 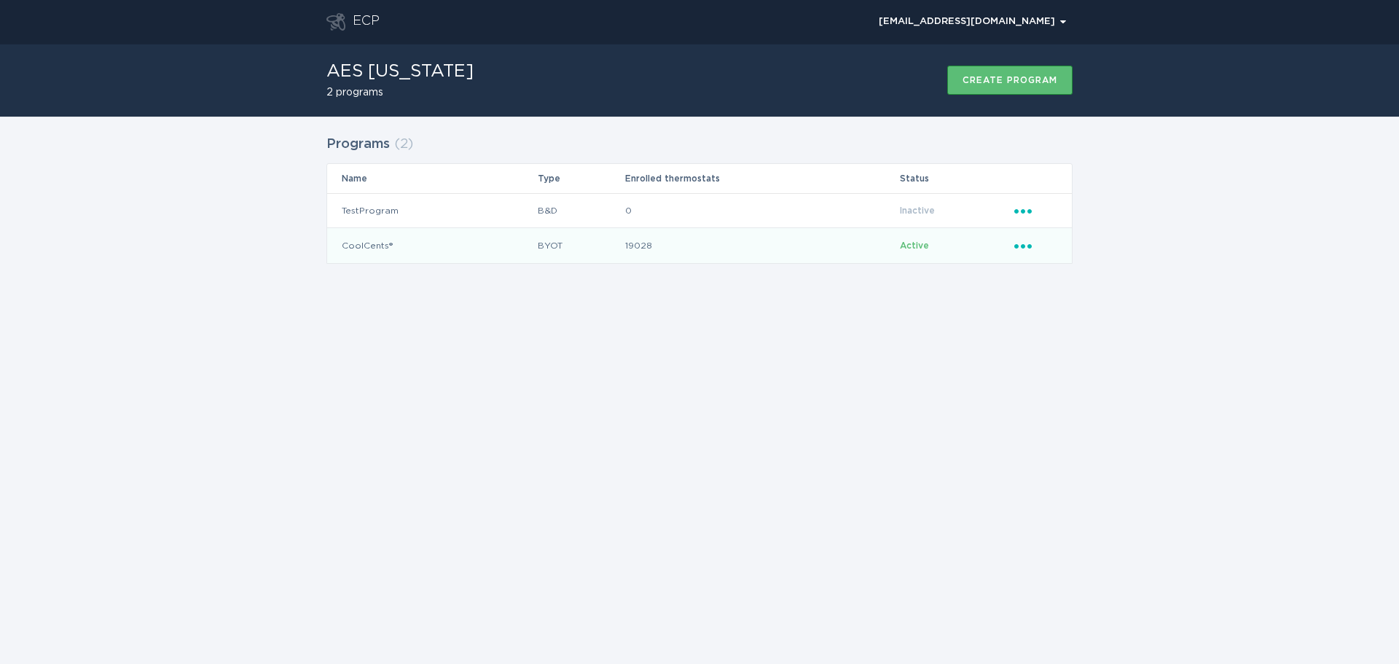 I want to click on th: Name, so click(x=432, y=179).